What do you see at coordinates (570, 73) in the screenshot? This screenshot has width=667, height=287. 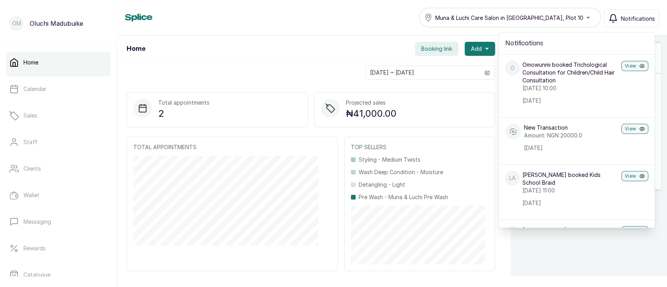 I see `p: Omowunmi booked Trichological Consultation for Children/Child Hair Consultation` at bounding box center [570, 73].